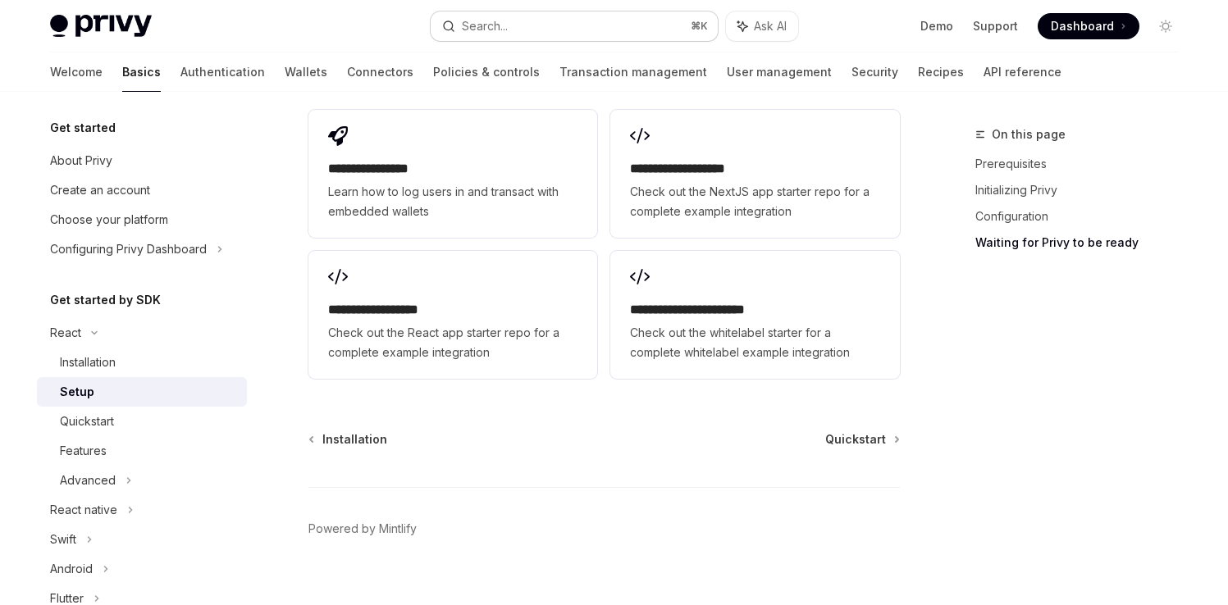  What do you see at coordinates (770, 26) in the screenshot?
I see `span: Ask AI` at bounding box center [770, 26].